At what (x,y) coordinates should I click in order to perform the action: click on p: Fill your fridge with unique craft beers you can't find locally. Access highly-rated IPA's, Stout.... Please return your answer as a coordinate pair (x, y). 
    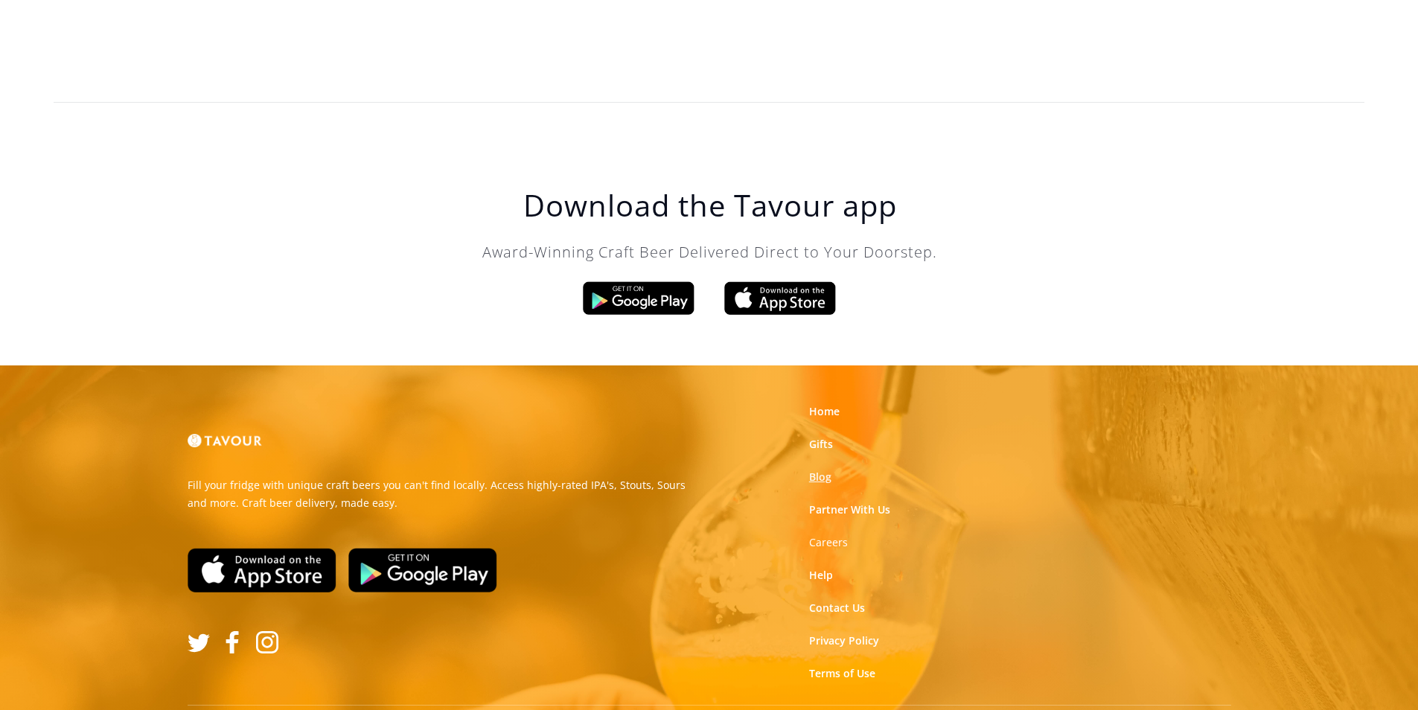
    Looking at the image, I should click on (443, 494).